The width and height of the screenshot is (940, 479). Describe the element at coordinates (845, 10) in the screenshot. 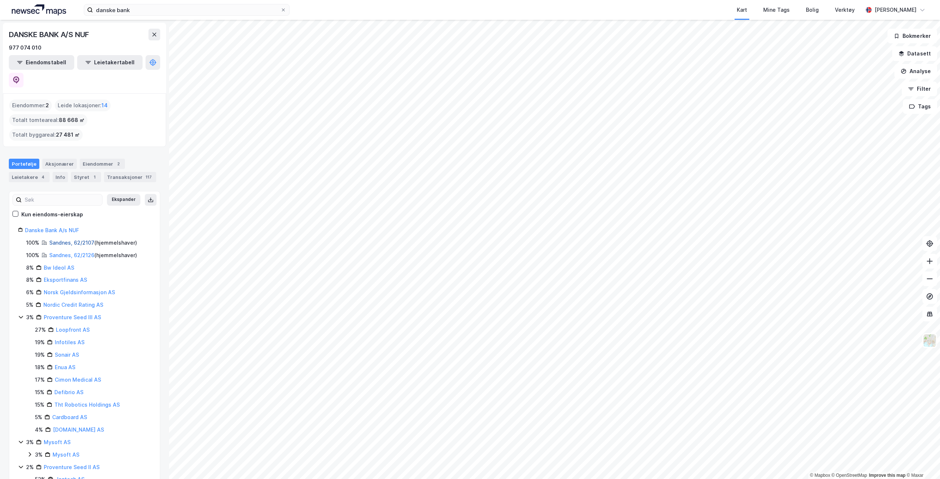

I see `div: Verktøy` at that location.